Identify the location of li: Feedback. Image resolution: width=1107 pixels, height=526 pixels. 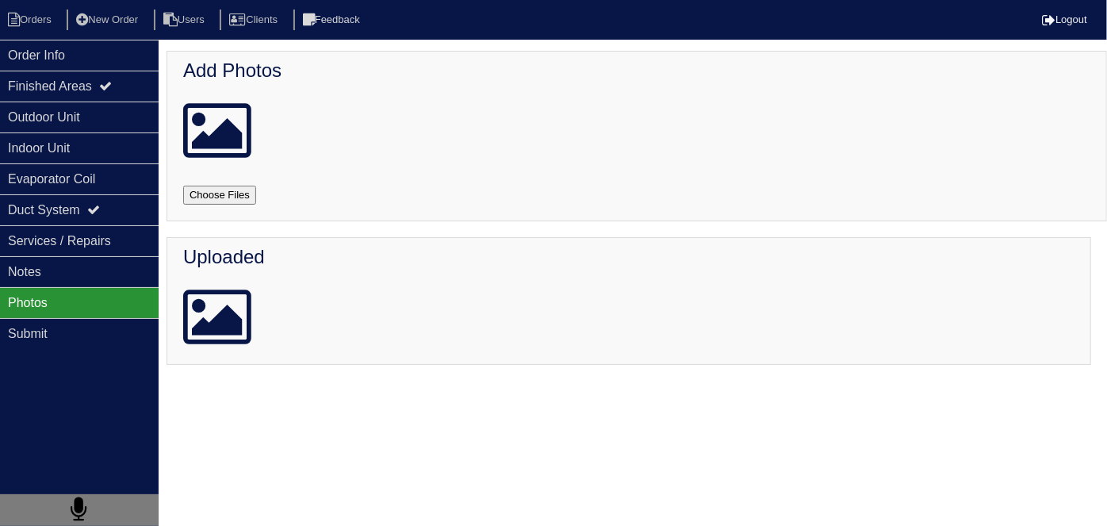
(333, 20).